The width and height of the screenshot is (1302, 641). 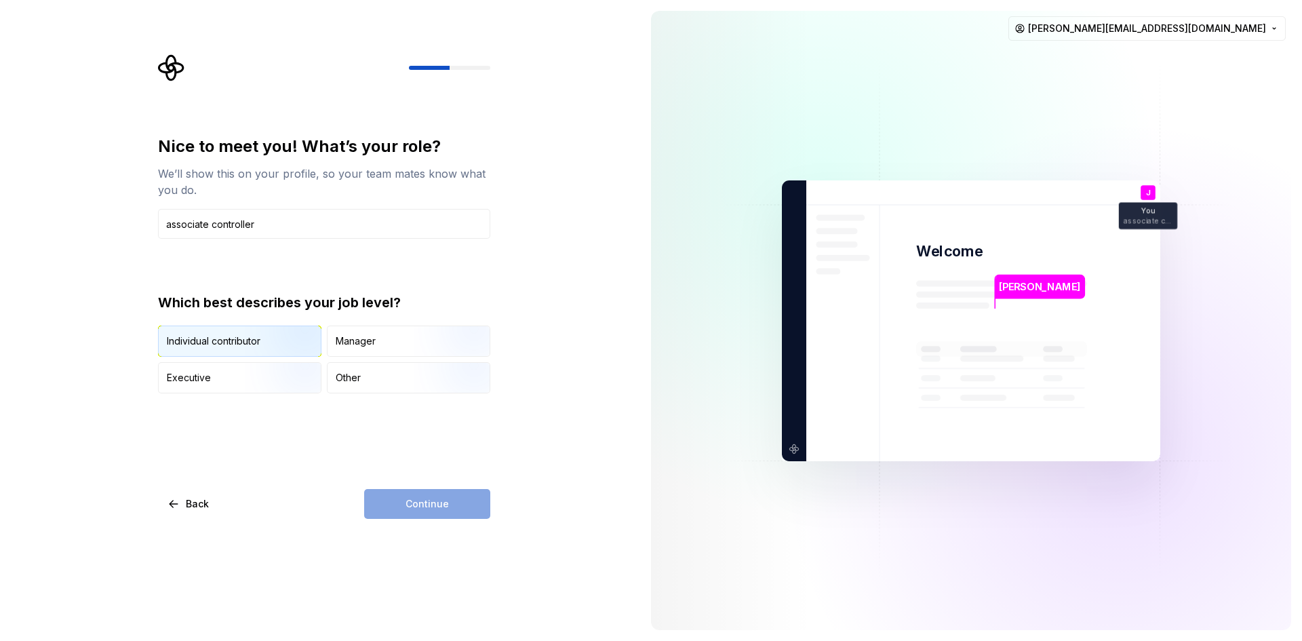 What do you see at coordinates (1148, 210) in the screenshot?
I see `p: You` at bounding box center [1148, 210].